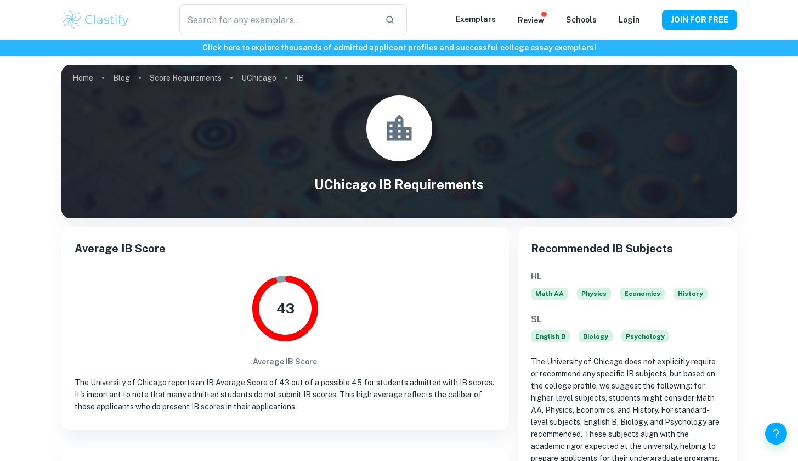 The image size is (798, 461). I want to click on h1: UChicago IB Requirements, so click(399, 184).